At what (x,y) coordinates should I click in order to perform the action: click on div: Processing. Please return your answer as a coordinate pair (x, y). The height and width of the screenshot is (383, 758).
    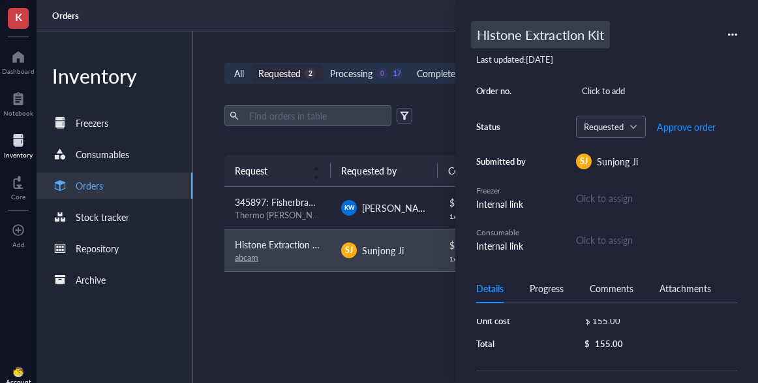
    Looking at the image, I should click on (351, 73).